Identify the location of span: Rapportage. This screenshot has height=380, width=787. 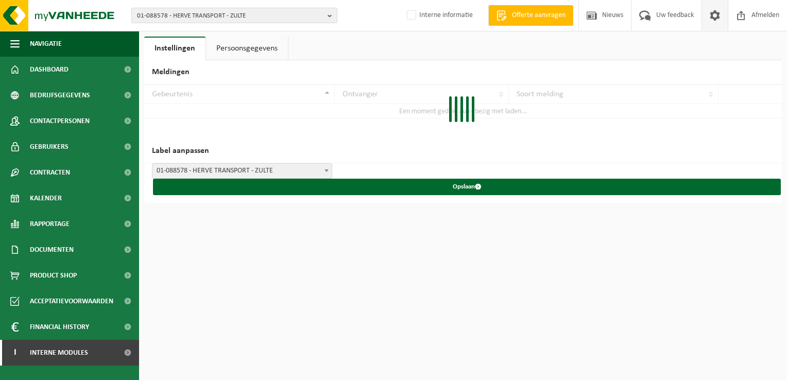
(49, 224).